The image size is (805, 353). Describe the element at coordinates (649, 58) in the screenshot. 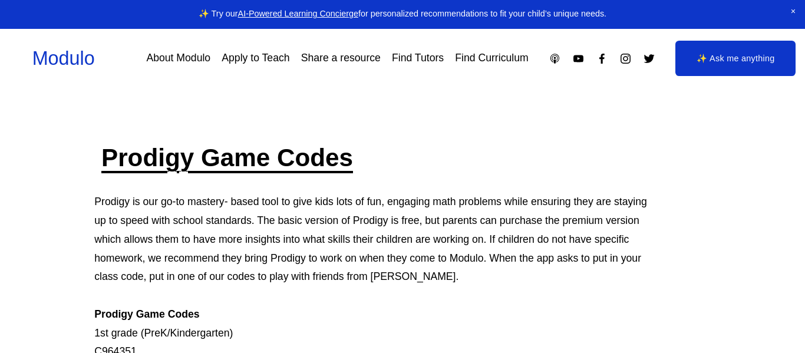

I see `a: Twitter` at that location.